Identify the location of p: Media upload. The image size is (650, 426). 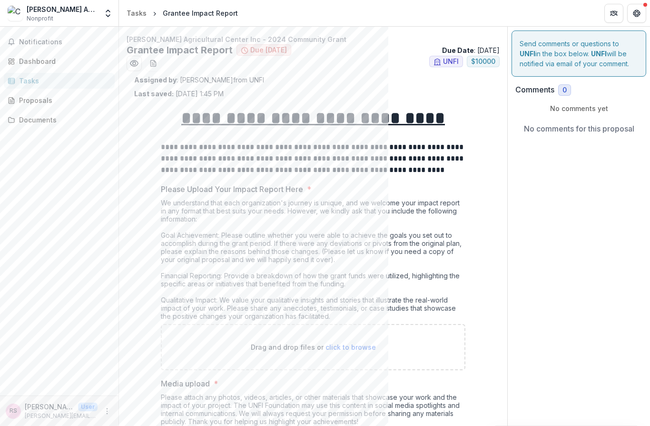
(185, 383).